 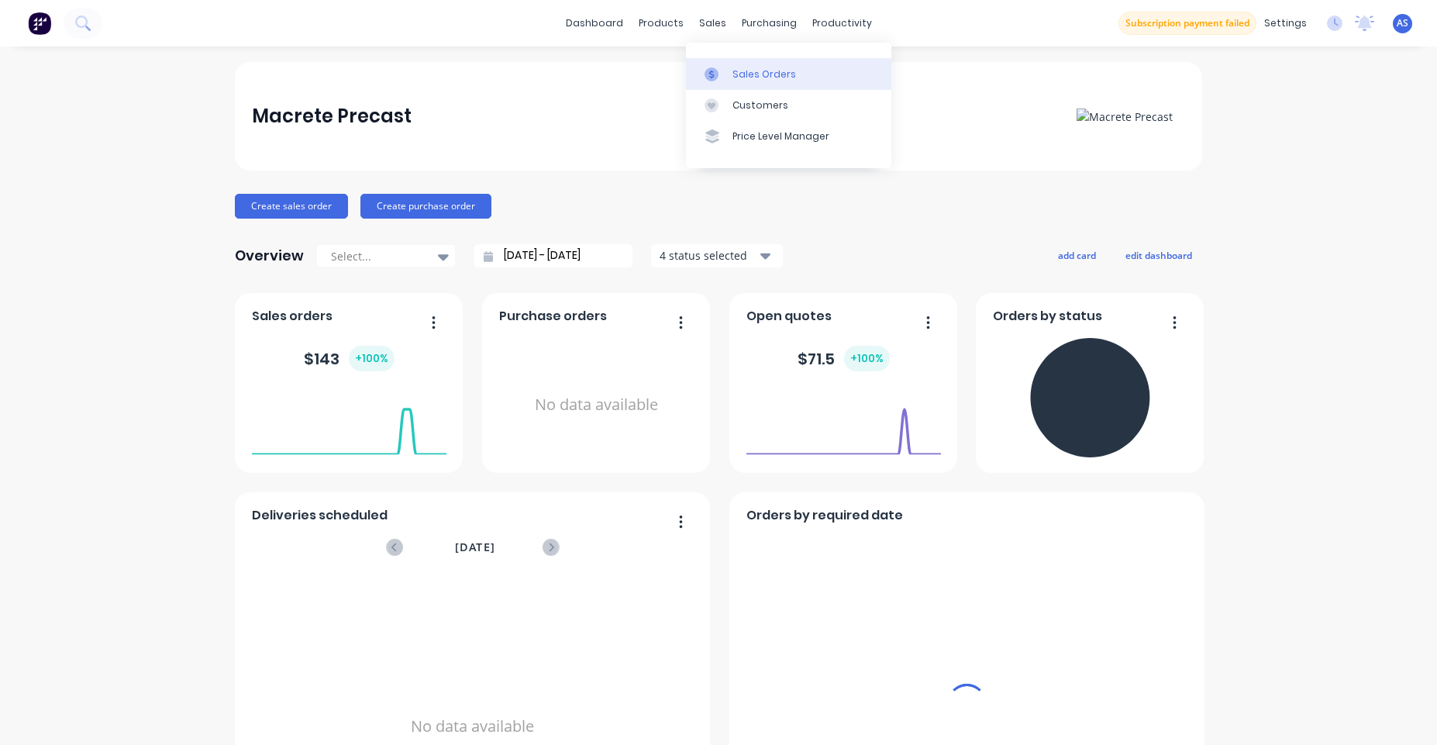 What do you see at coordinates (788, 136) in the screenshot?
I see `a: Price Level Manager` at bounding box center [788, 136].